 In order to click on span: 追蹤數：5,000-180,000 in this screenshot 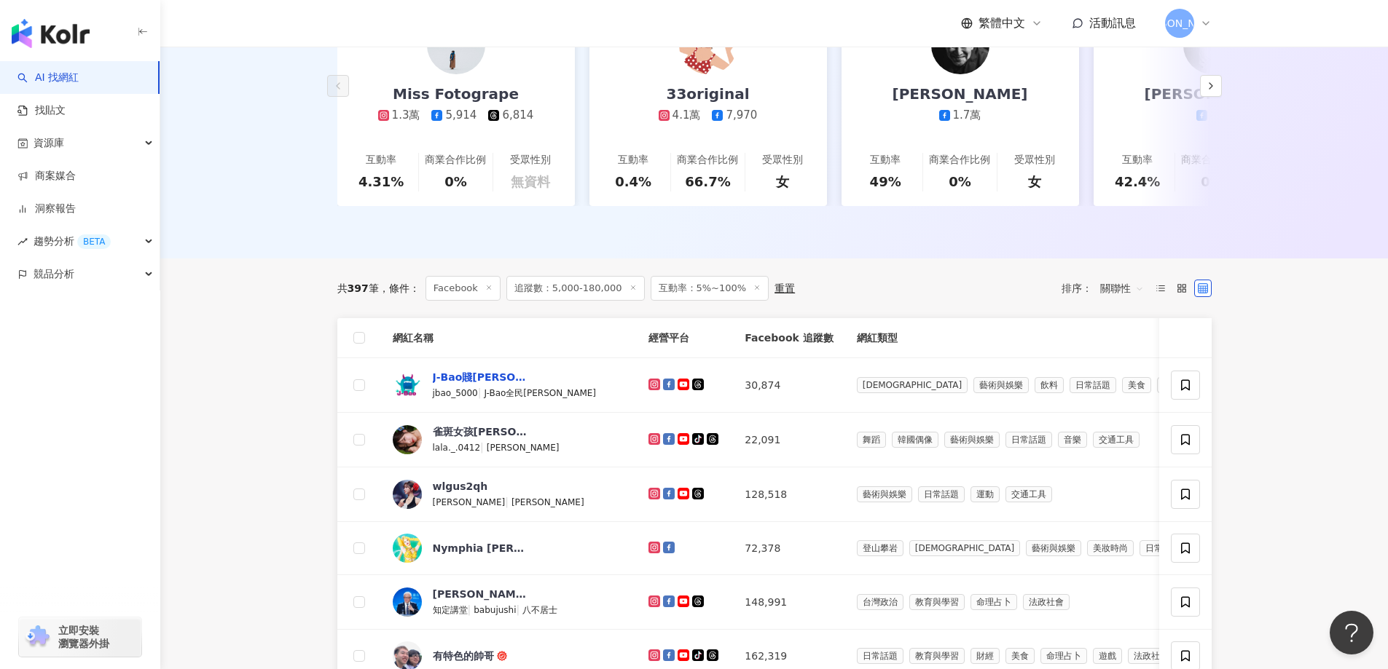, I will do `click(576, 288)`.